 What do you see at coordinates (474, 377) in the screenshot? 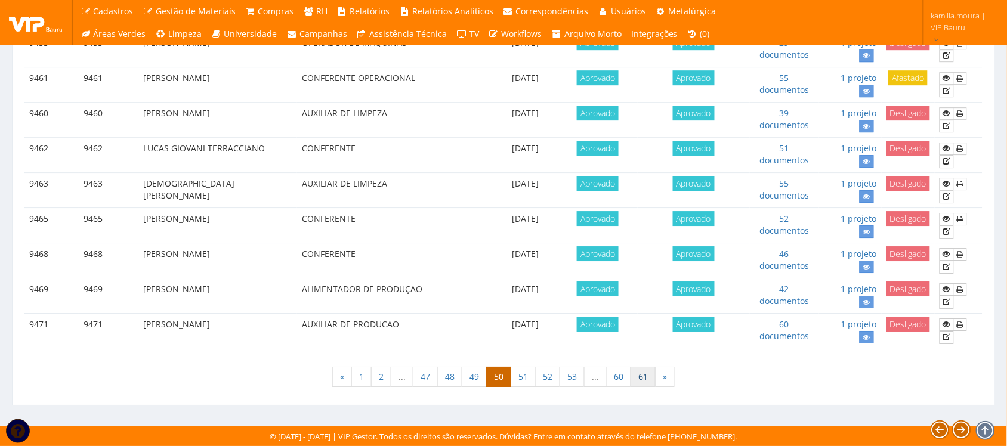
I see `a: 49` at bounding box center [474, 377].